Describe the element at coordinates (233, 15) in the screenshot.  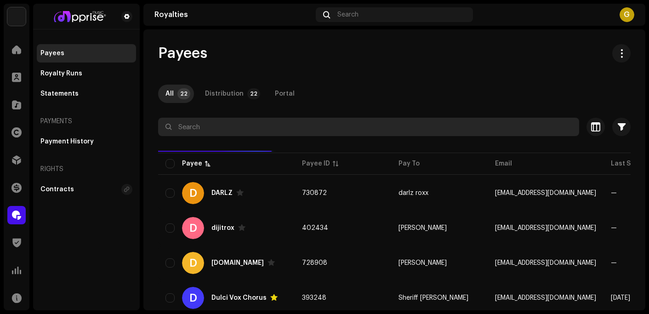
I see `div: Royalties` at that location.